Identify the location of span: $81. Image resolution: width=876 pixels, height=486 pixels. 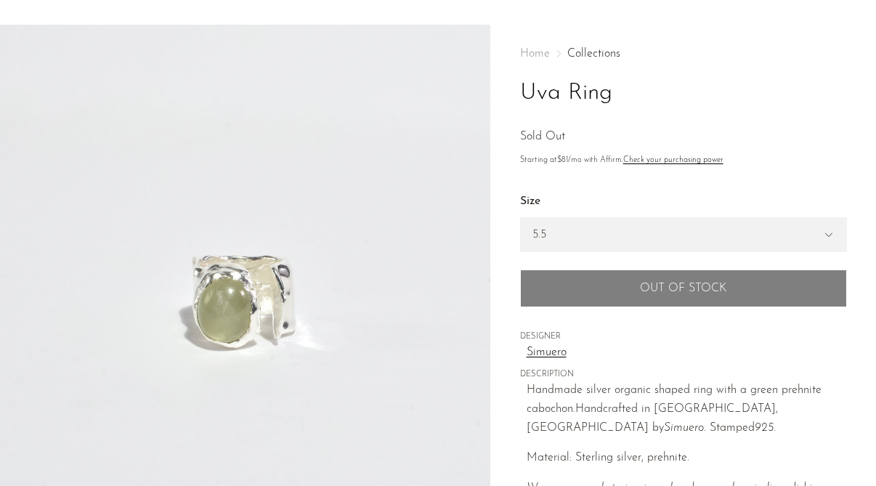
(562, 160).